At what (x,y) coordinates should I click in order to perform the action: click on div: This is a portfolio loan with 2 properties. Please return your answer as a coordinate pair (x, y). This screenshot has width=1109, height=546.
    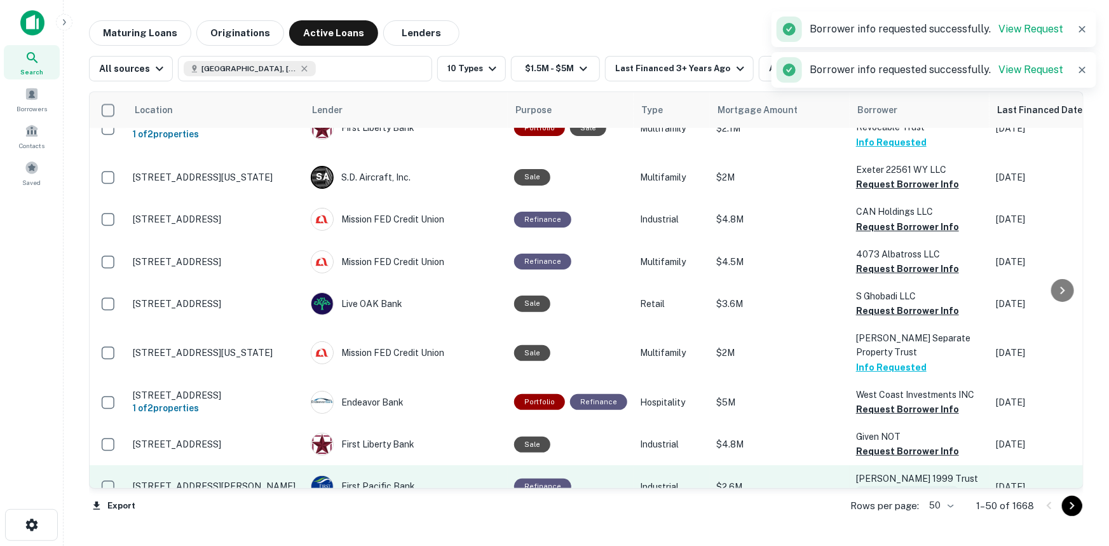
    Looking at the image, I should click on (540, 128).